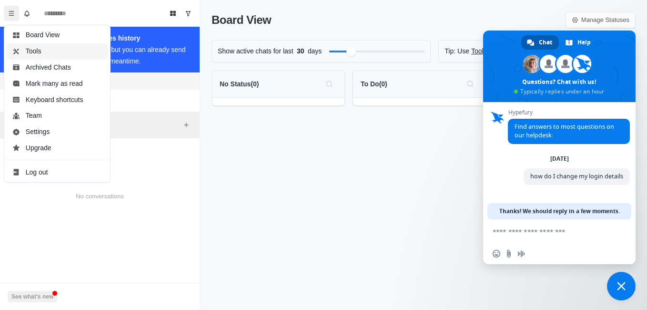  Describe the element at coordinates (173, 13) in the screenshot. I see `button: Board View` at that location.